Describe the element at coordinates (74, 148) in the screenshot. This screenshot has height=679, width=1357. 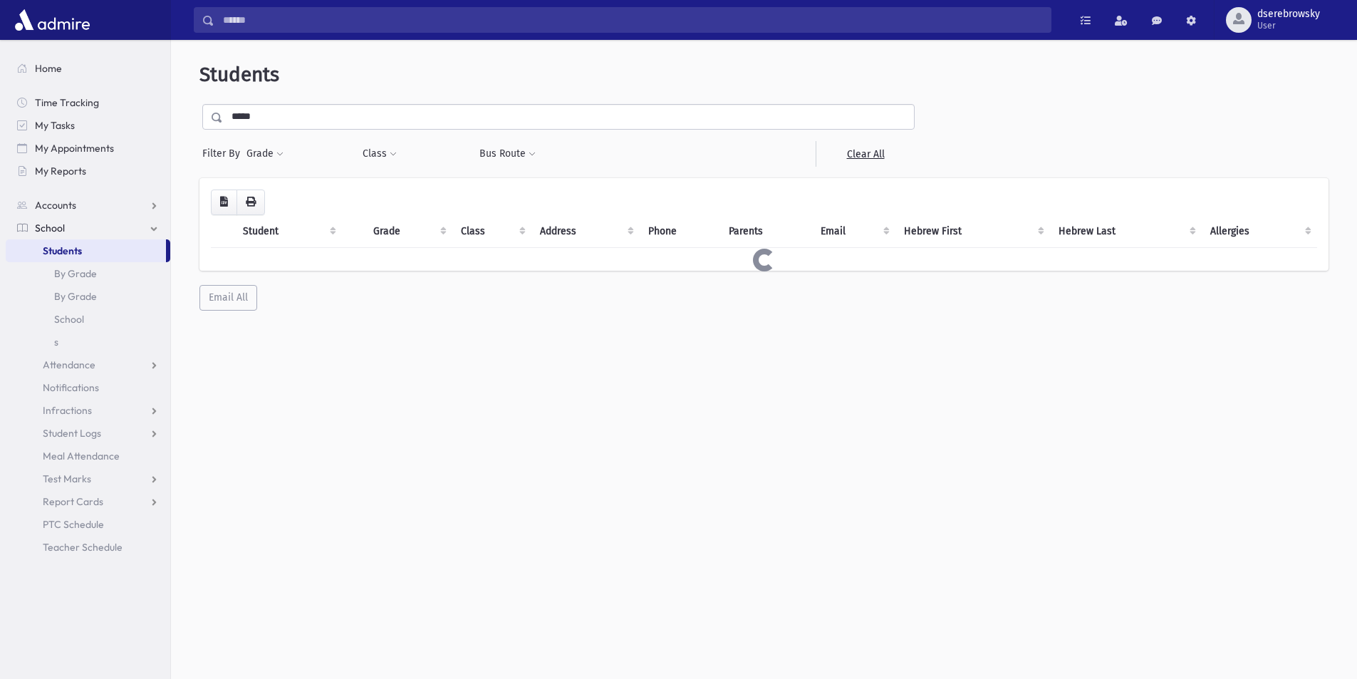
I see `span: My Appointments` at that location.